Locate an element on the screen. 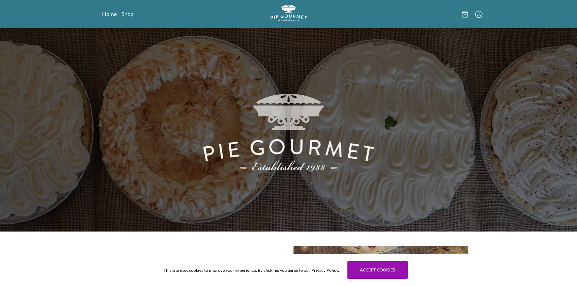 The image size is (577, 286). span: This site uses cookies to improve your experience. By clicking, you agree to our Privacy Policy. is located at coordinates (251, 270).